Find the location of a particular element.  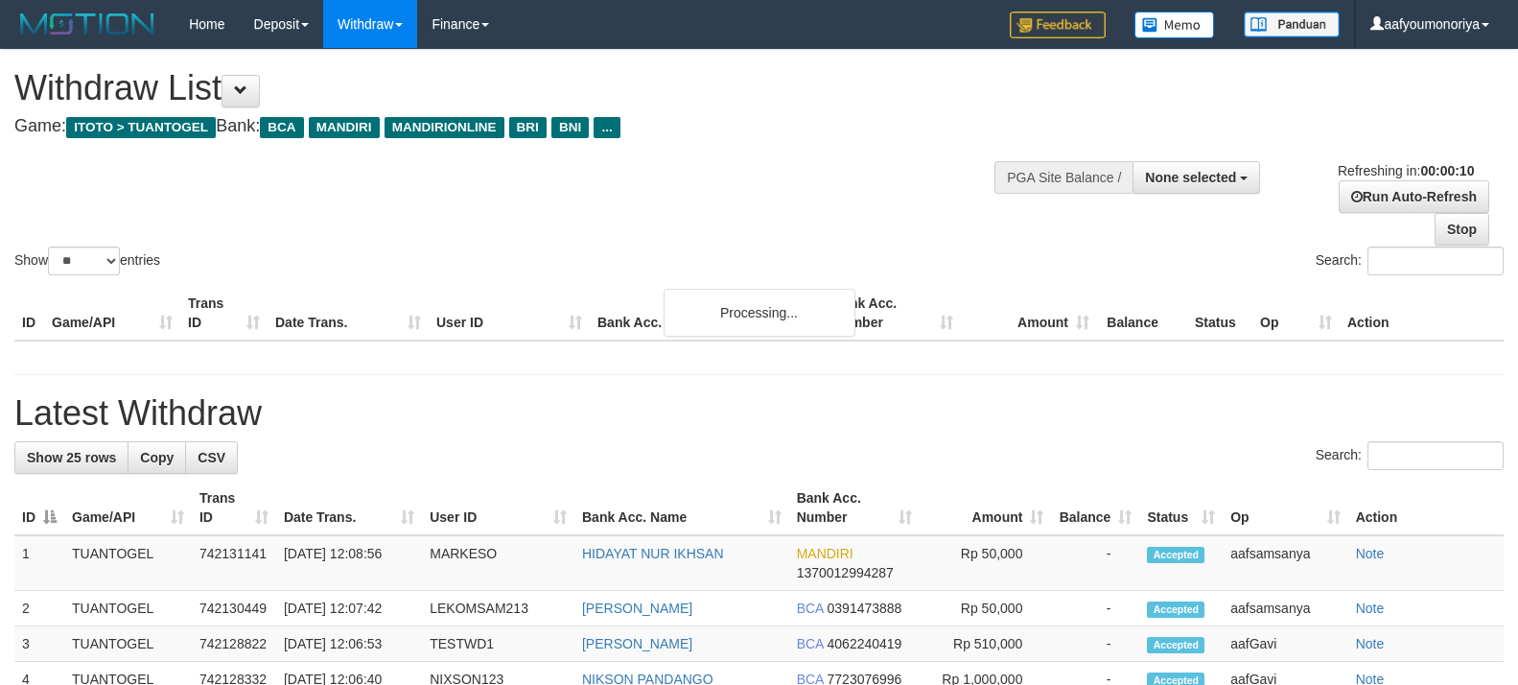

th: Status is located at coordinates (1219, 313).